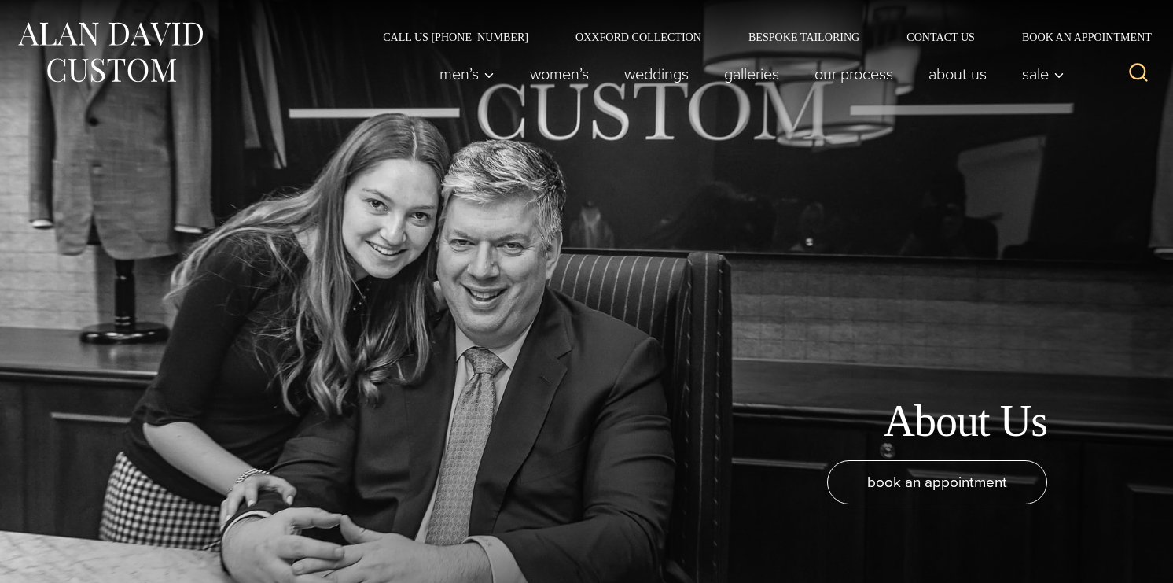  Describe the element at coordinates (937, 481) in the screenshot. I see `span: book an appointment` at that location.